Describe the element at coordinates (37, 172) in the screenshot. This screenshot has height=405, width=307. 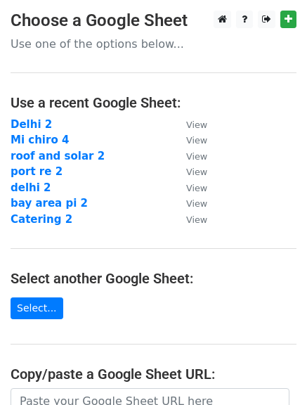
I see `strong: port re 2` at that location.